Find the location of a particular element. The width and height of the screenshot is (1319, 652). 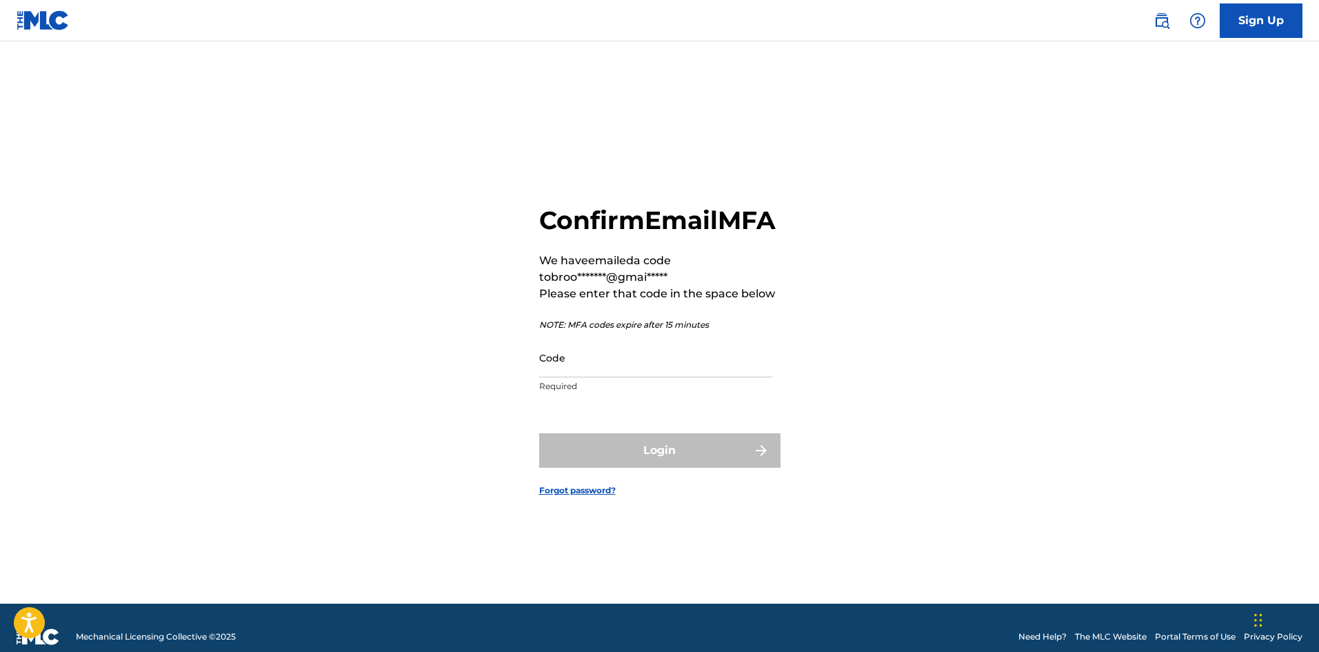

div: Chat Widget is located at coordinates (1285, 619).